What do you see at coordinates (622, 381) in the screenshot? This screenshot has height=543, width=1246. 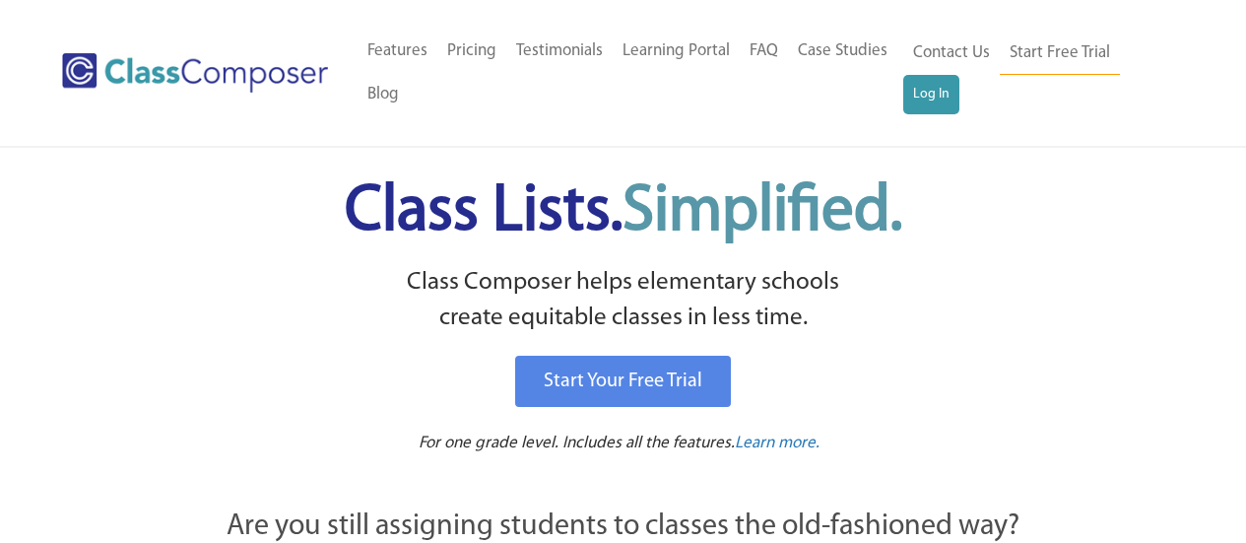 I see `a: Start Your Free Trial` at bounding box center [622, 381].